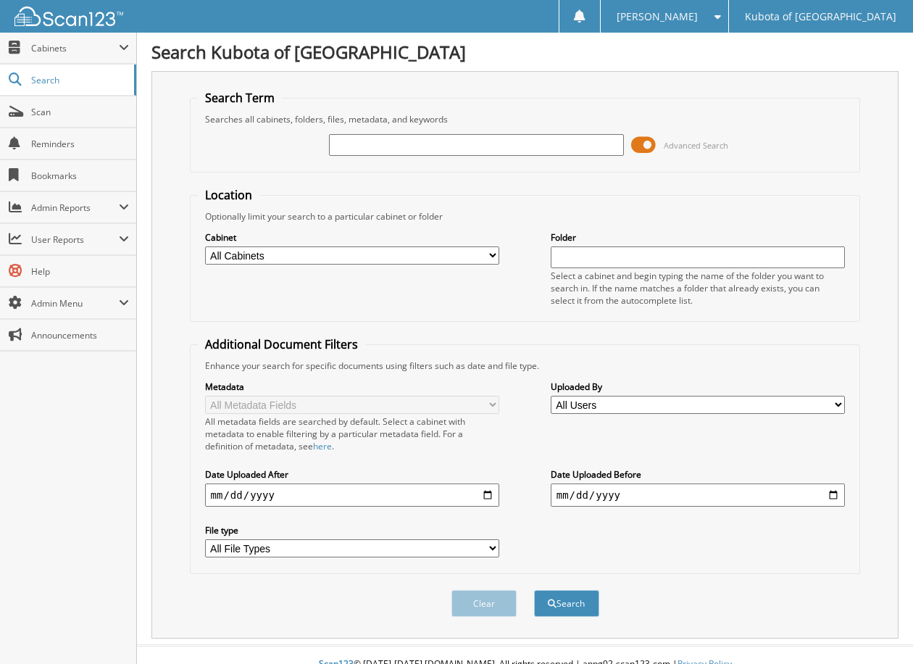 The height and width of the screenshot is (664, 913). Describe the element at coordinates (352, 474) in the screenshot. I see `label: Date Uploaded After` at that location.